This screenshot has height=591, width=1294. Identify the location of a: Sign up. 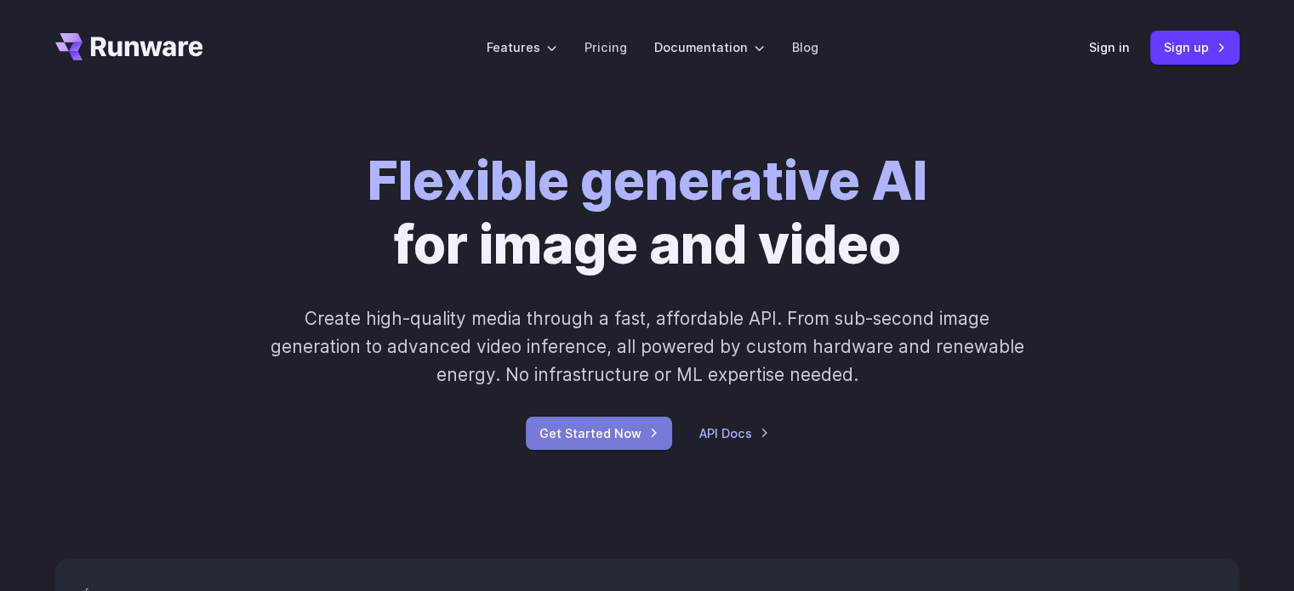
(1195, 47).